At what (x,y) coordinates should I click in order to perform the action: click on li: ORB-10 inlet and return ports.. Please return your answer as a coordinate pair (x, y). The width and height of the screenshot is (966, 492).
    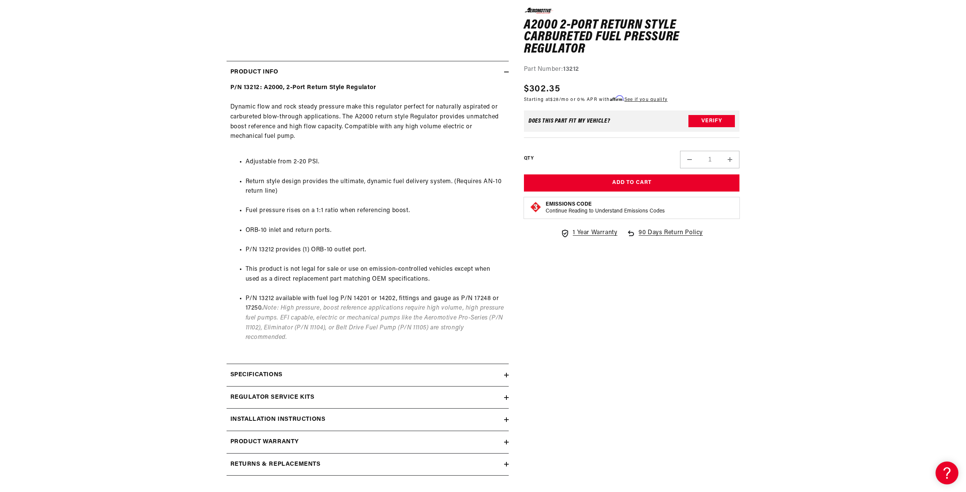
    Looking at the image, I should click on (375, 231).